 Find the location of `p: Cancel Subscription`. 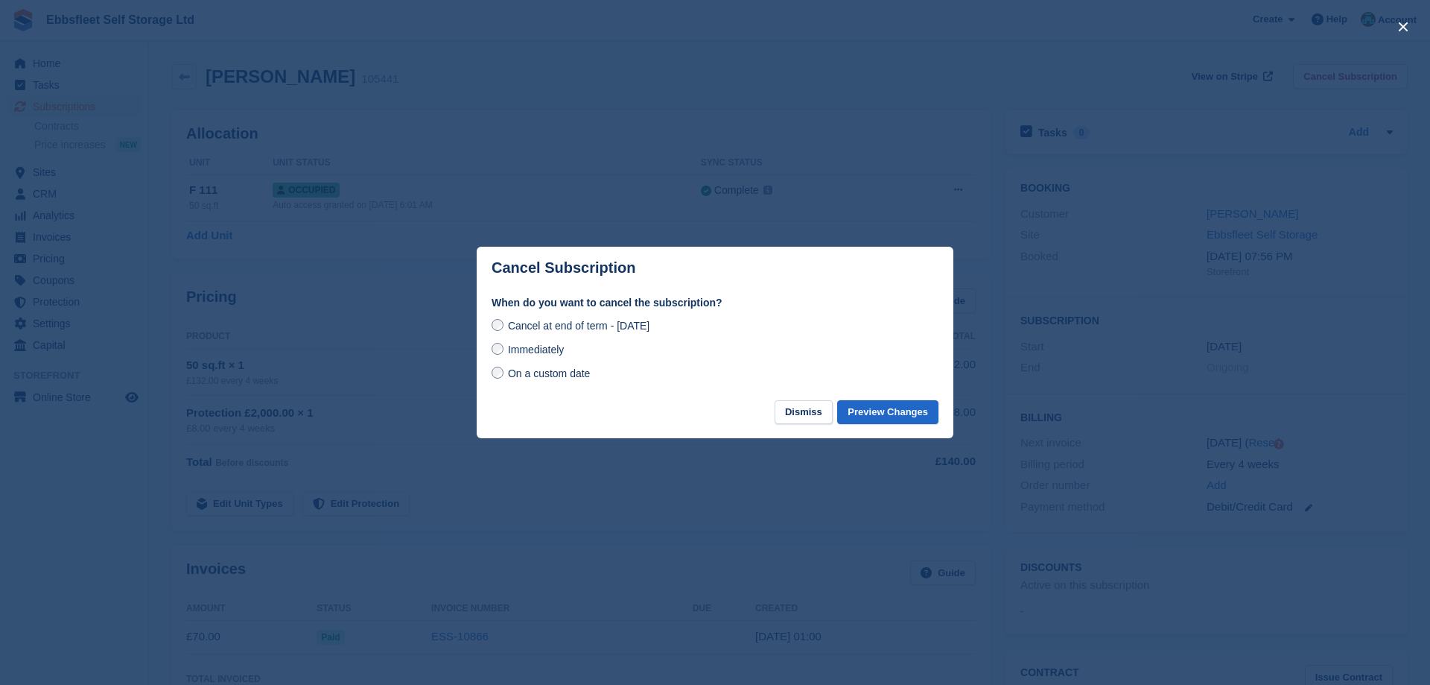

p: Cancel Subscription is located at coordinates (563, 267).